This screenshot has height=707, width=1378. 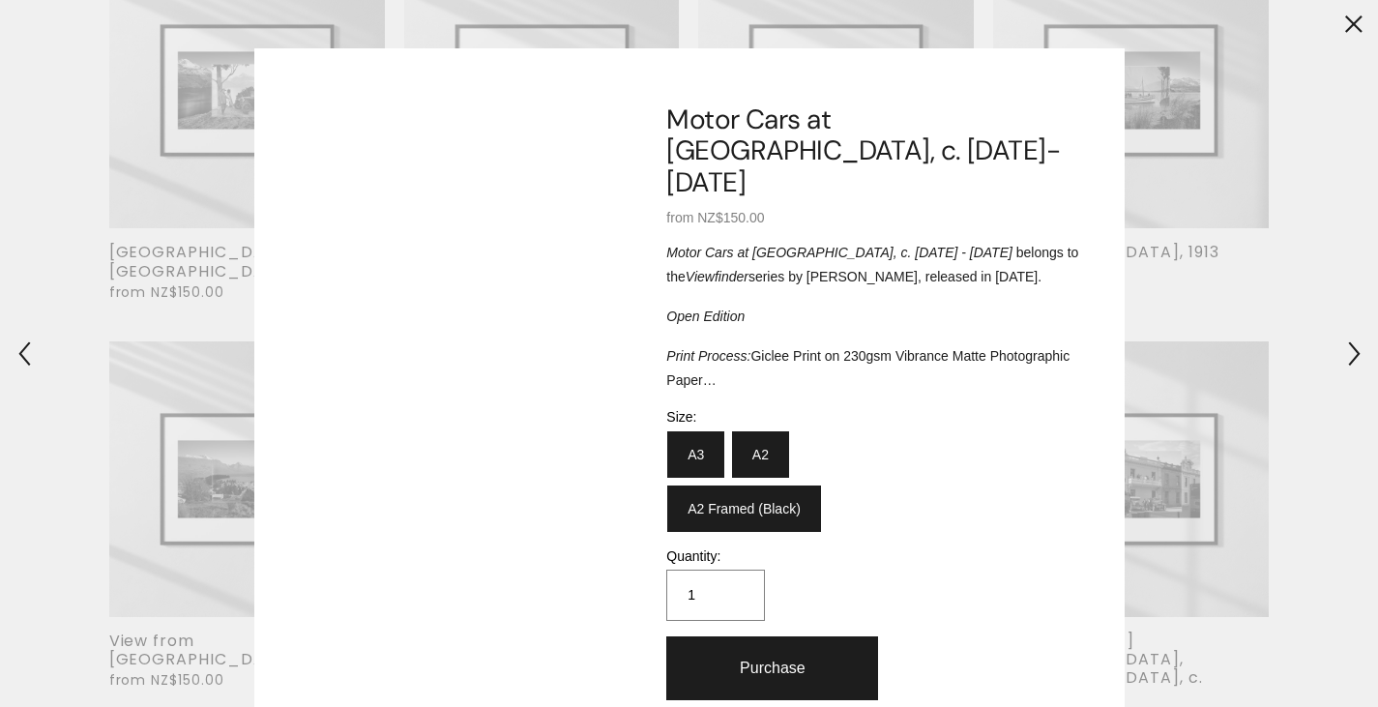 What do you see at coordinates (448, 129) in the screenshot?
I see `div: Gallery` at bounding box center [448, 129].